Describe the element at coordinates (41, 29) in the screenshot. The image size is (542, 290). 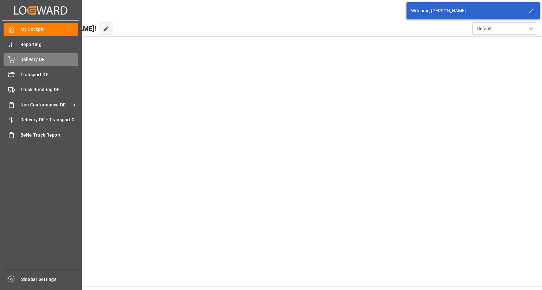
I see `a: My Cockpit` at that location.